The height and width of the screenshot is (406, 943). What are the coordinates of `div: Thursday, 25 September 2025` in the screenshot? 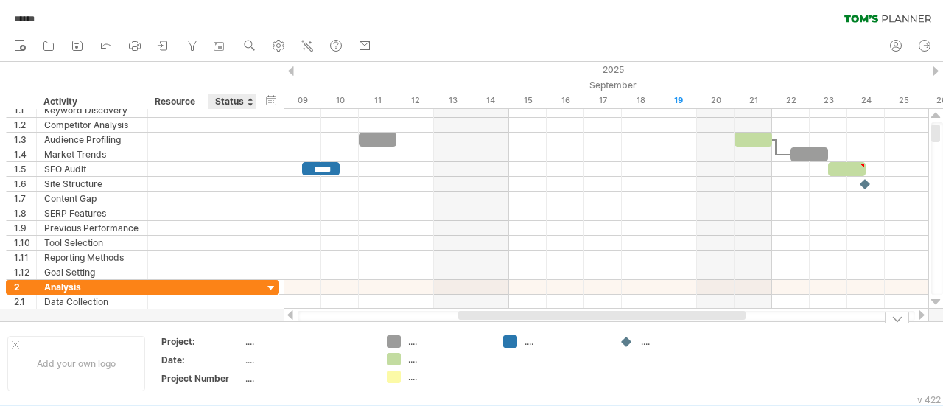 It's located at (903, 100).